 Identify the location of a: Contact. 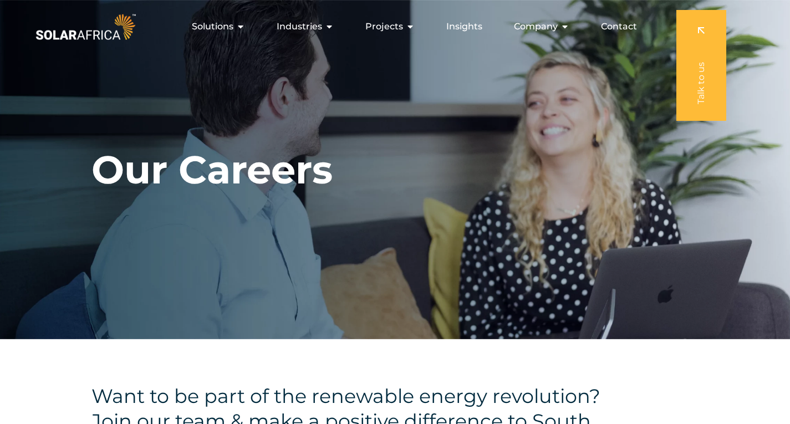
(619, 27).